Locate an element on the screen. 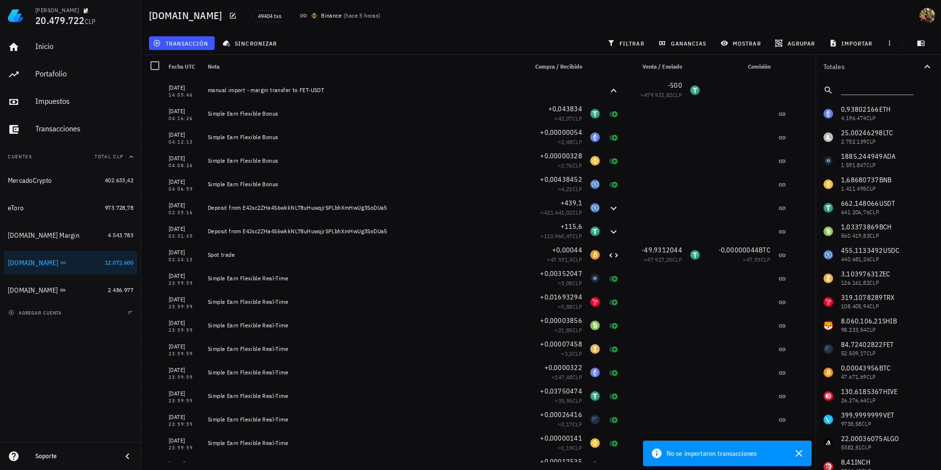 The width and height of the screenshot is (941, 470). div: 02:24:13 is located at coordinates (184, 260).